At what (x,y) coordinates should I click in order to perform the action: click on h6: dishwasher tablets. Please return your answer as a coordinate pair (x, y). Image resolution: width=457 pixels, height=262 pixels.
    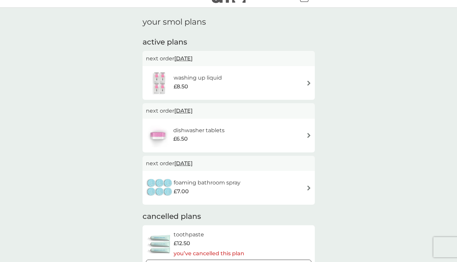
    Looking at the image, I should click on (199, 131).